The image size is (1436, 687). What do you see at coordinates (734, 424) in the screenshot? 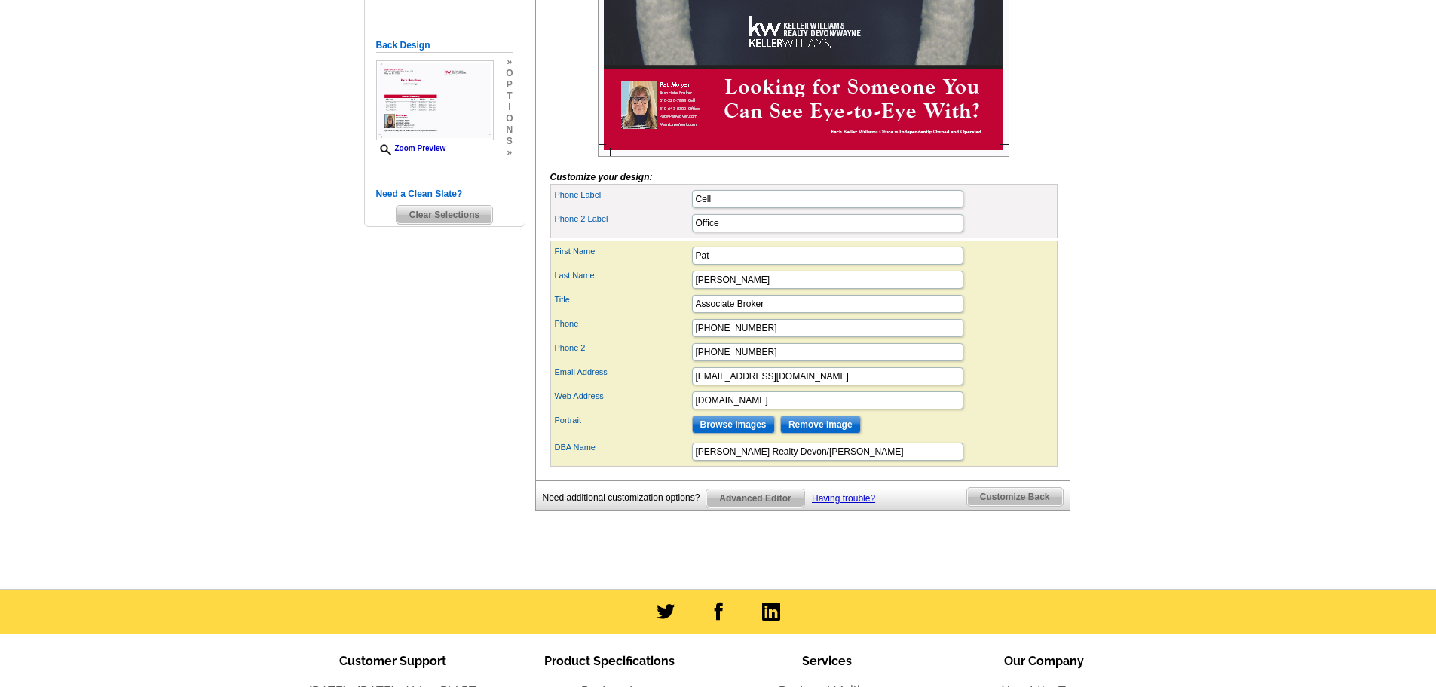
I see `input: Browse Images` at bounding box center [734, 424].